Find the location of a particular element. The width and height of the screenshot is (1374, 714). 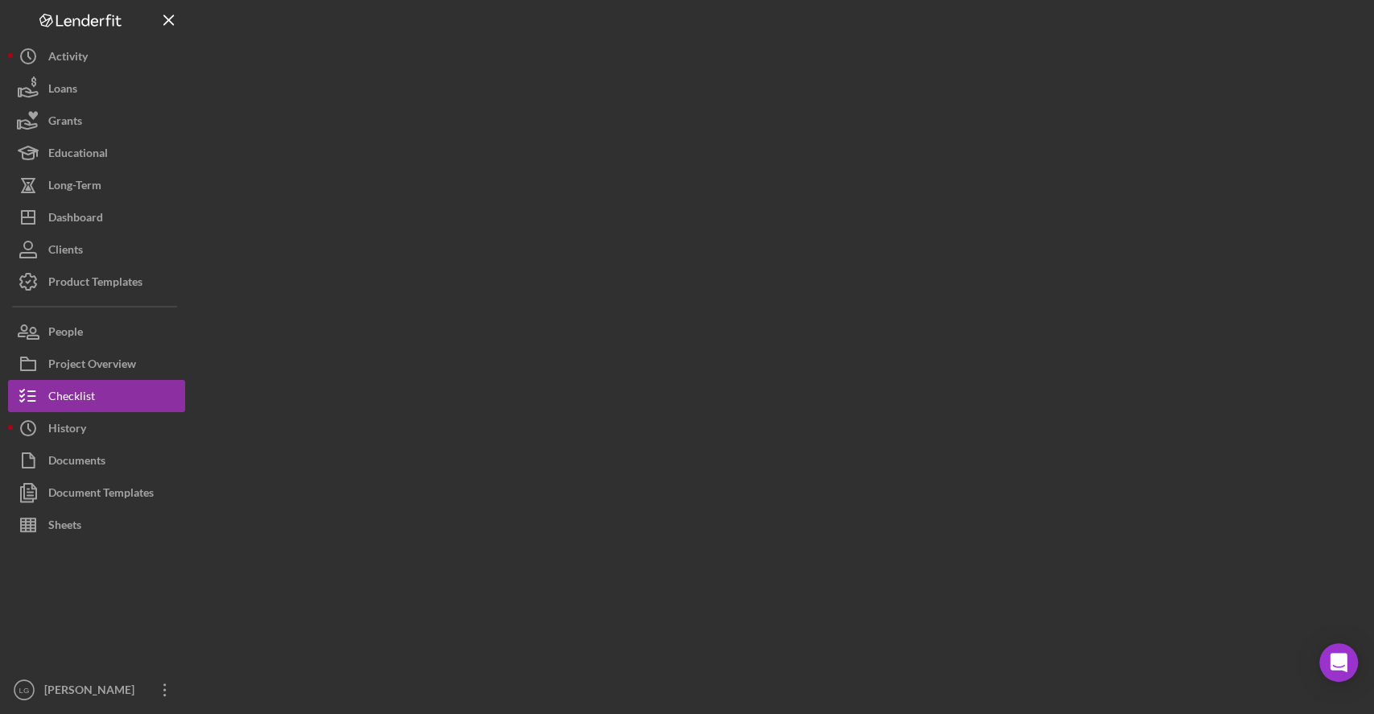

div: Dashboard is located at coordinates (76, 219).